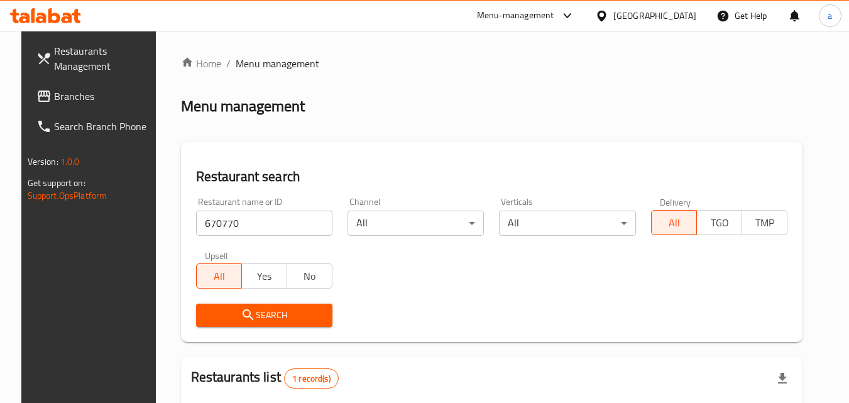 Image resolution: width=849 pixels, height=403 pixels. Describe the element at coordinates (264, 223) in the screenshot. I see `input: Search for restaurant name or ID..` at that location.